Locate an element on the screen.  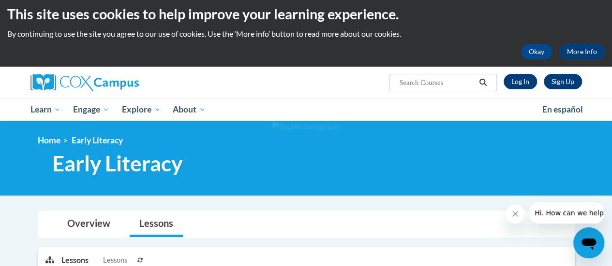
span: Learn is located at coordinates (45, 110).